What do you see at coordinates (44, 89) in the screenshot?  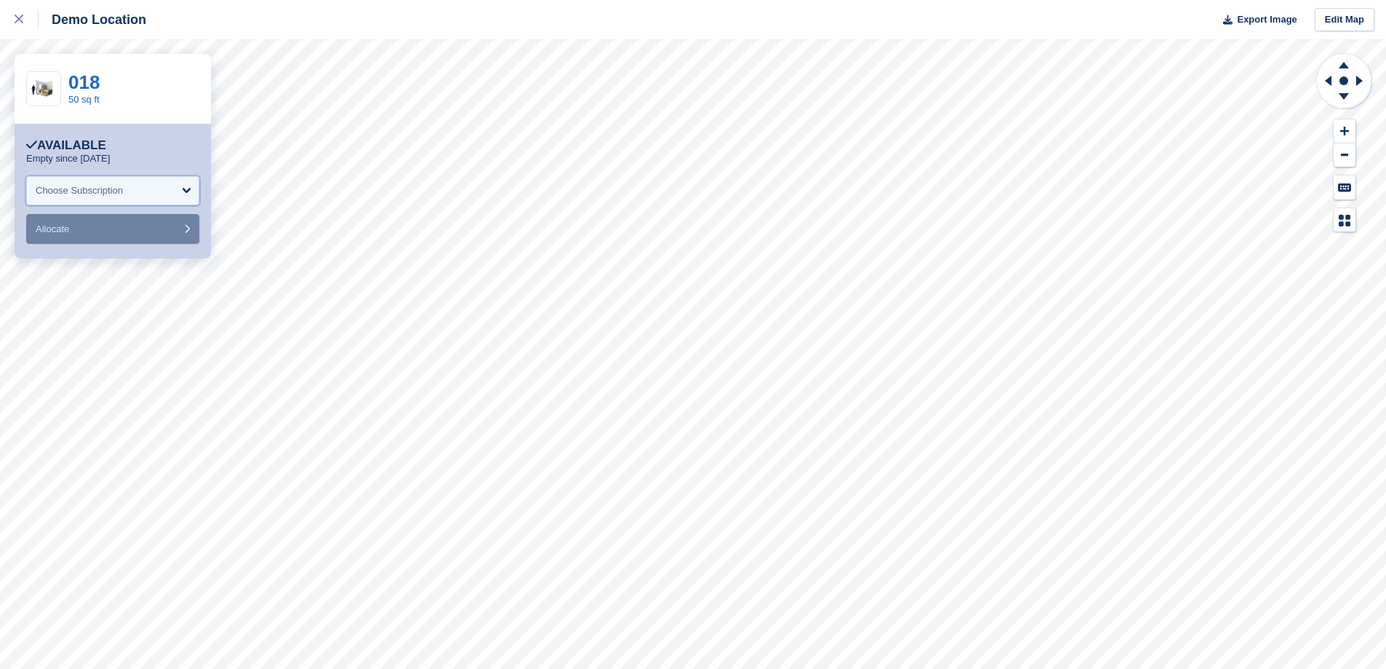 I see `img: 50.jpg` at bounding box center [44, 89].